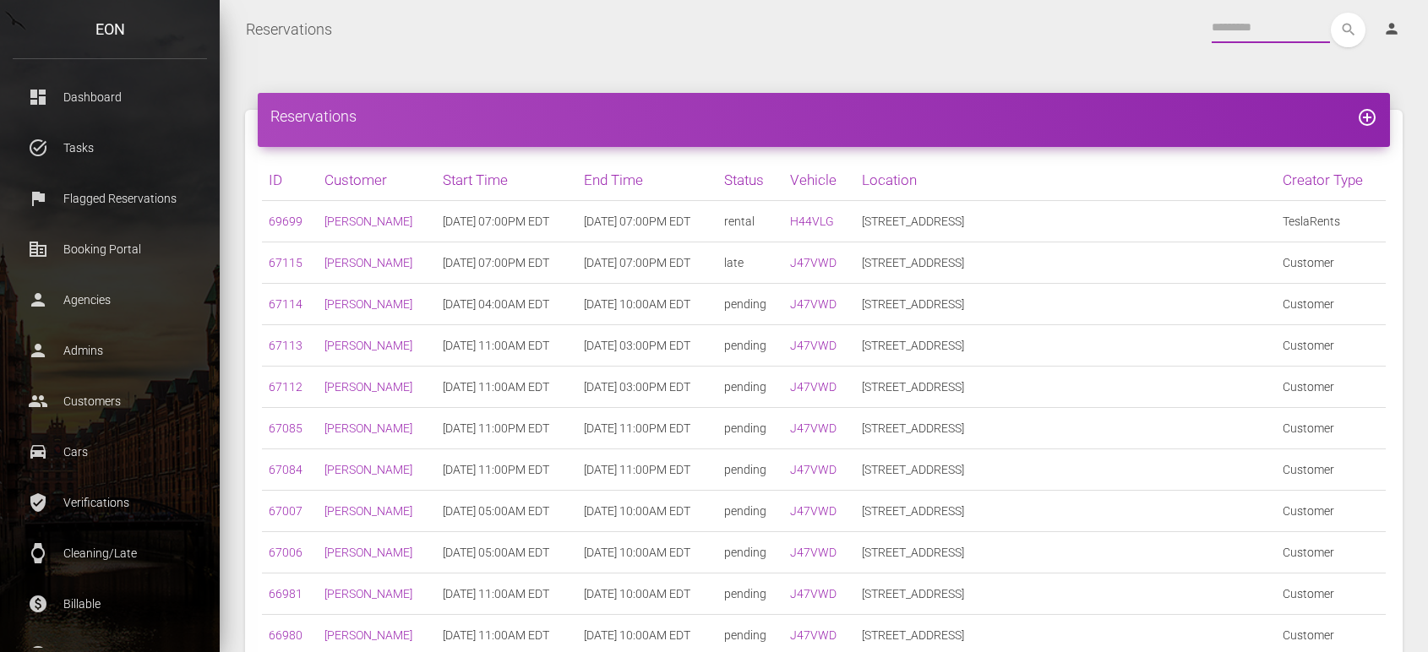 The width and height of the screenshot is (1428, 652). I want to click on th: Customer, so click(377, 180).